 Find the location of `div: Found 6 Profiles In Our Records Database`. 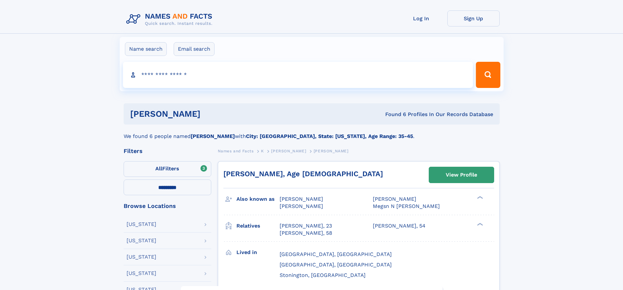

div: Found 6 Profiles In Our Records Database is located at coordinates (393, 114).